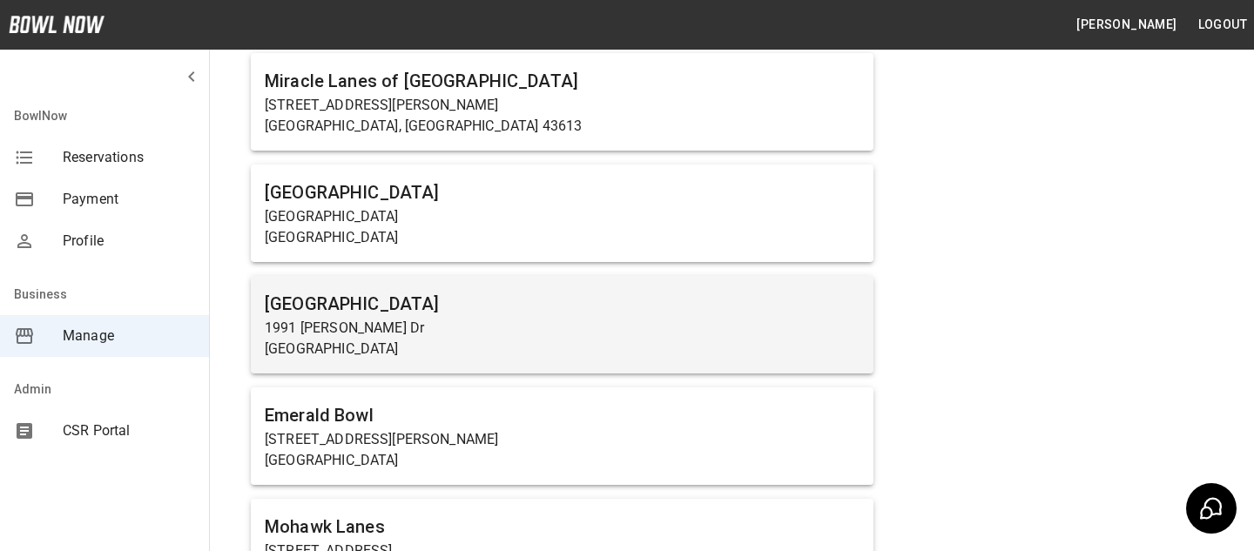 The width and height of the screenshot is (1254, 551). I want to click on span: CSR Portal, so click(129, 431).